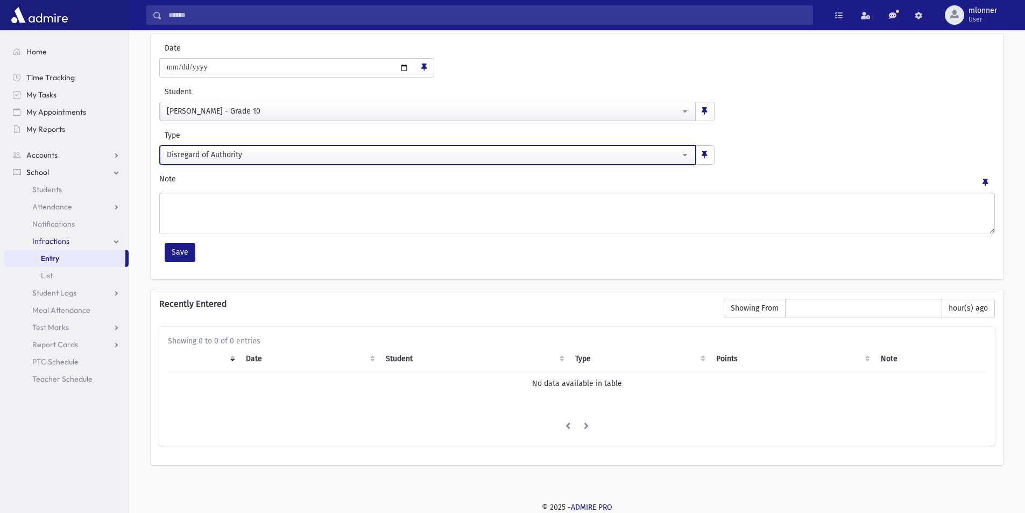 This screenshot has height=513, width=1025. I want to click on span: PTC Schedule, so click(55, 362).